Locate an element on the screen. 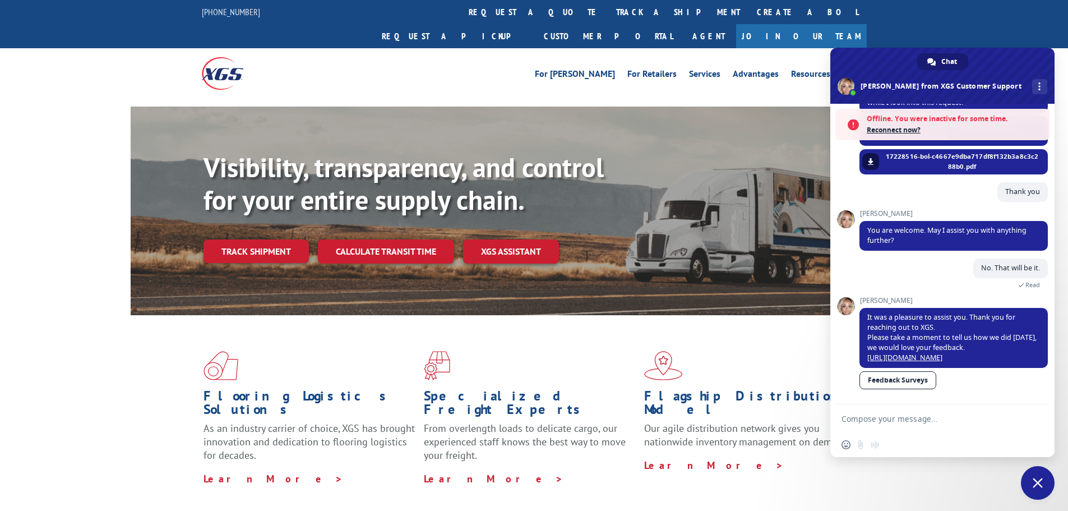 This screenshot has width=1068, height=511. a: Join Our Team is located at coordinates (801, 36).